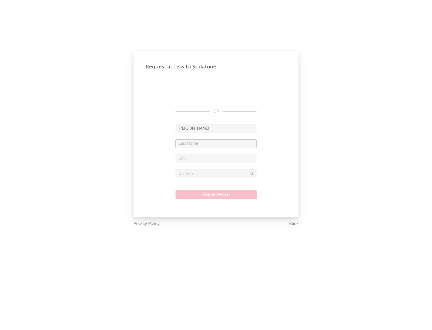 The width and height of the screenshot is (432, 330). Describe the element at coordinates (216, 112) in the screenshot. I see `div: OR` at that location.